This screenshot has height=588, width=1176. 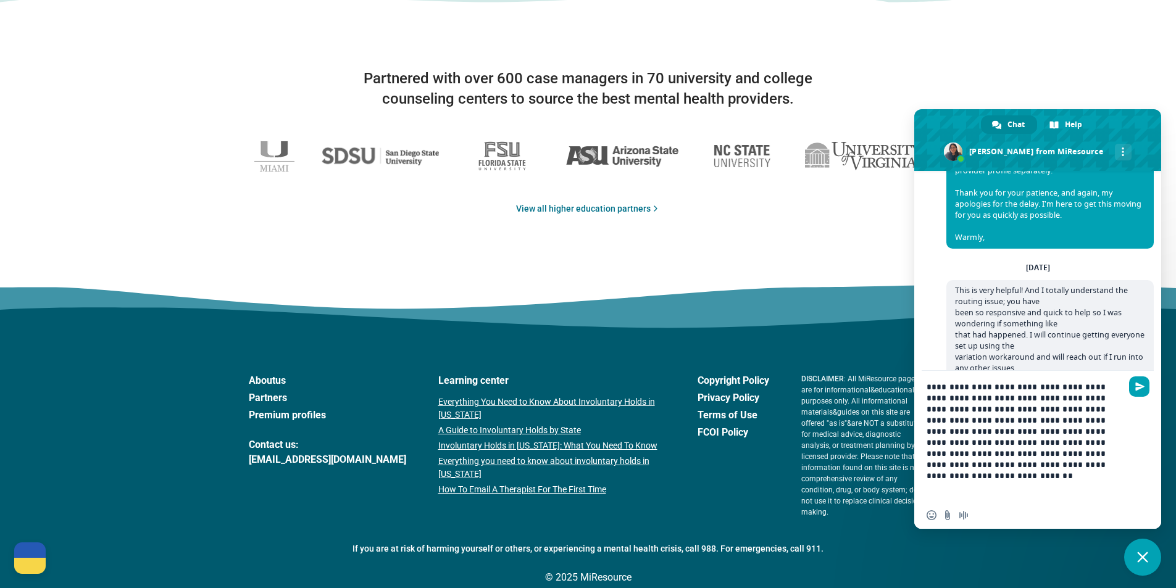 What do you see at coordinates (588, 209) in the screenshot?
I see `a: View all higher education partners` at bounding box center [588, 209].